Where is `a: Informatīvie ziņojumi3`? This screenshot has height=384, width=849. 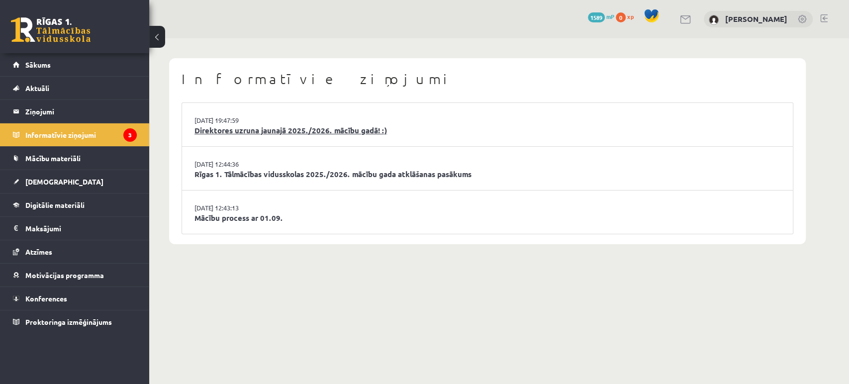
a: Informatīvie ziņojumi3 is located at coordinates (75, 135).